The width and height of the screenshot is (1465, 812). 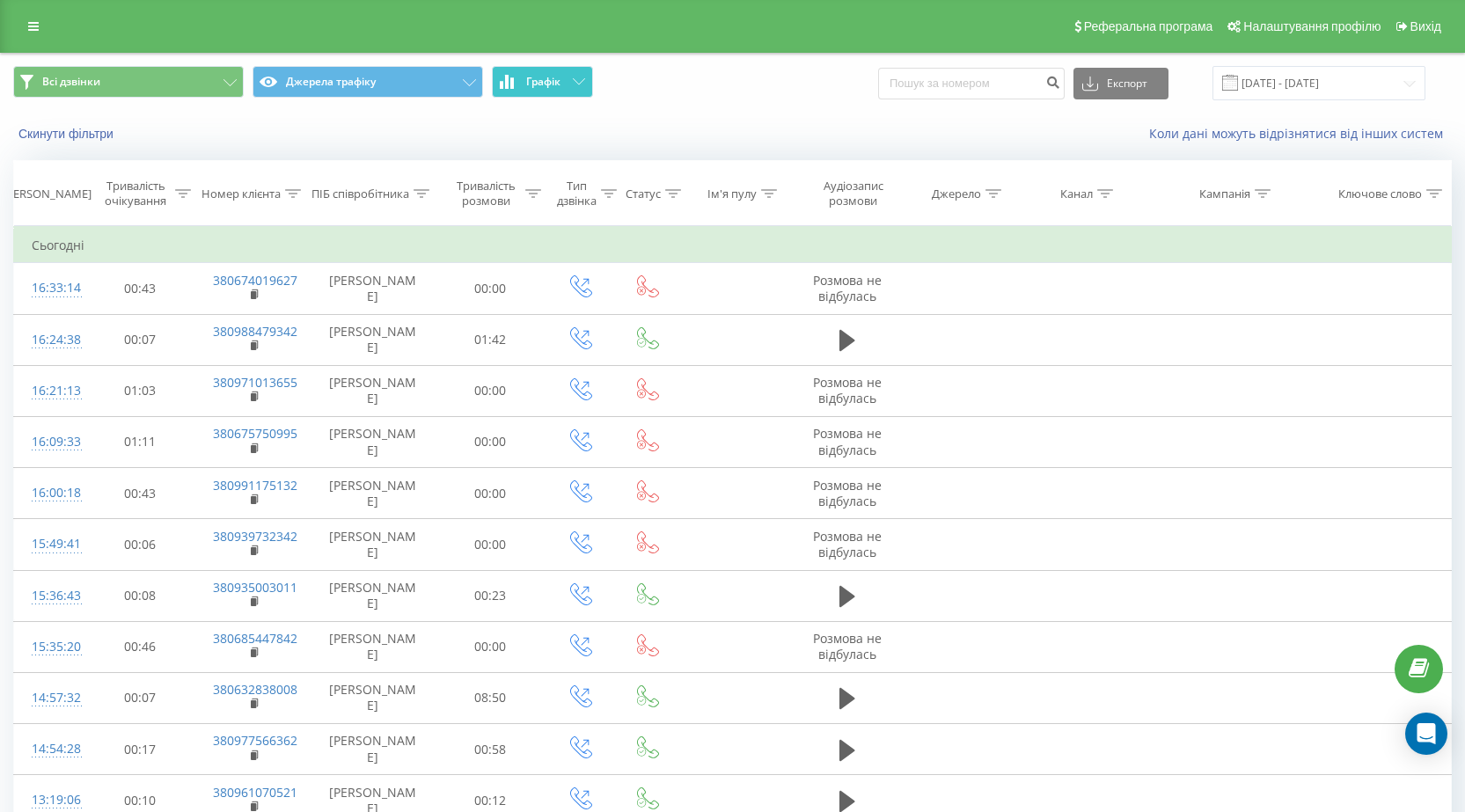 What do you see at coordinates (140, 391) in the screenshot?
I see `td: 01:03` at bounding box center [140, 391].